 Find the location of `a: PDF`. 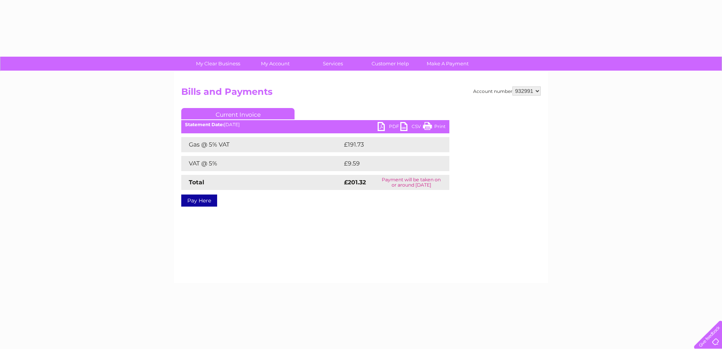

a: PDF is located at coordinates (389, 127).